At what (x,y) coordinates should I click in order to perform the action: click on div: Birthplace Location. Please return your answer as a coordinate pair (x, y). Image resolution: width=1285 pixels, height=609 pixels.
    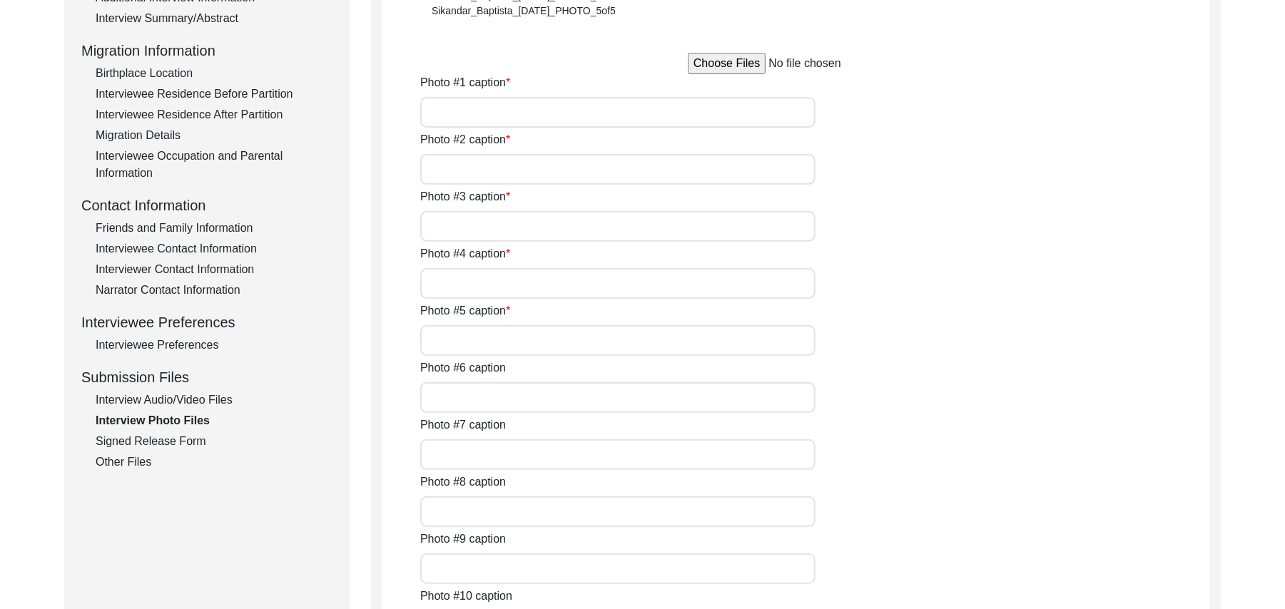
    Looking at the image, I should click on (214, 74).